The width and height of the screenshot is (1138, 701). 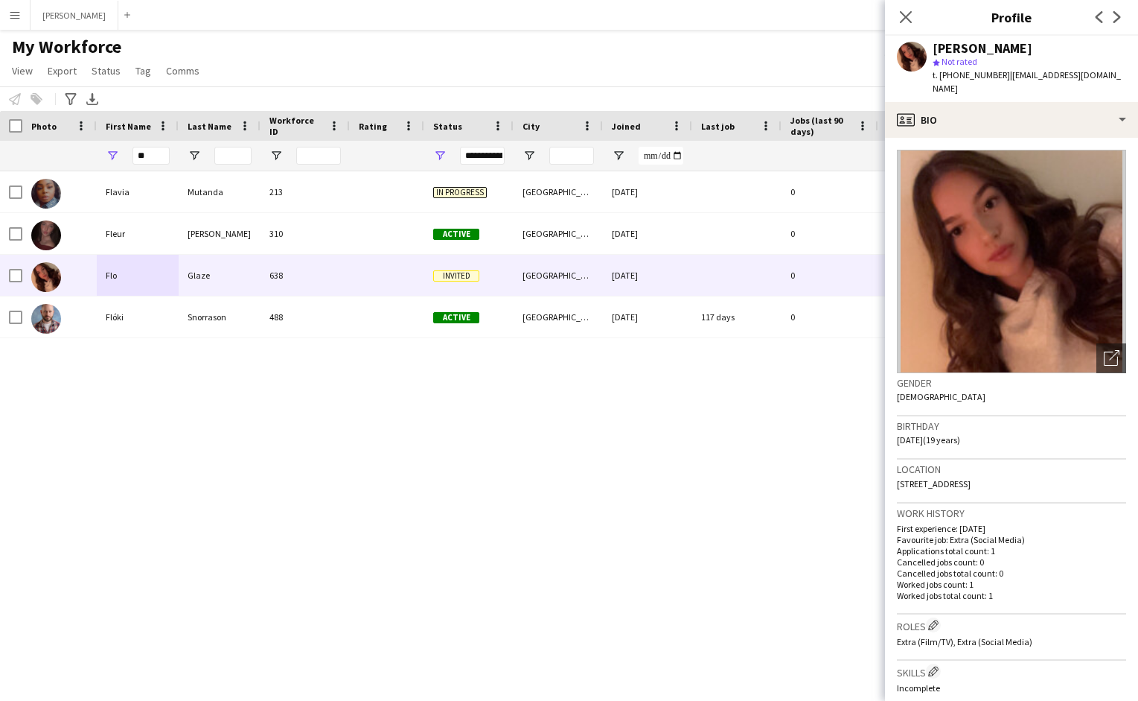 What do you see at coordinates (737, 316) in the screenshot?
I see `div: 117 days` at bounding box center [737, 316].